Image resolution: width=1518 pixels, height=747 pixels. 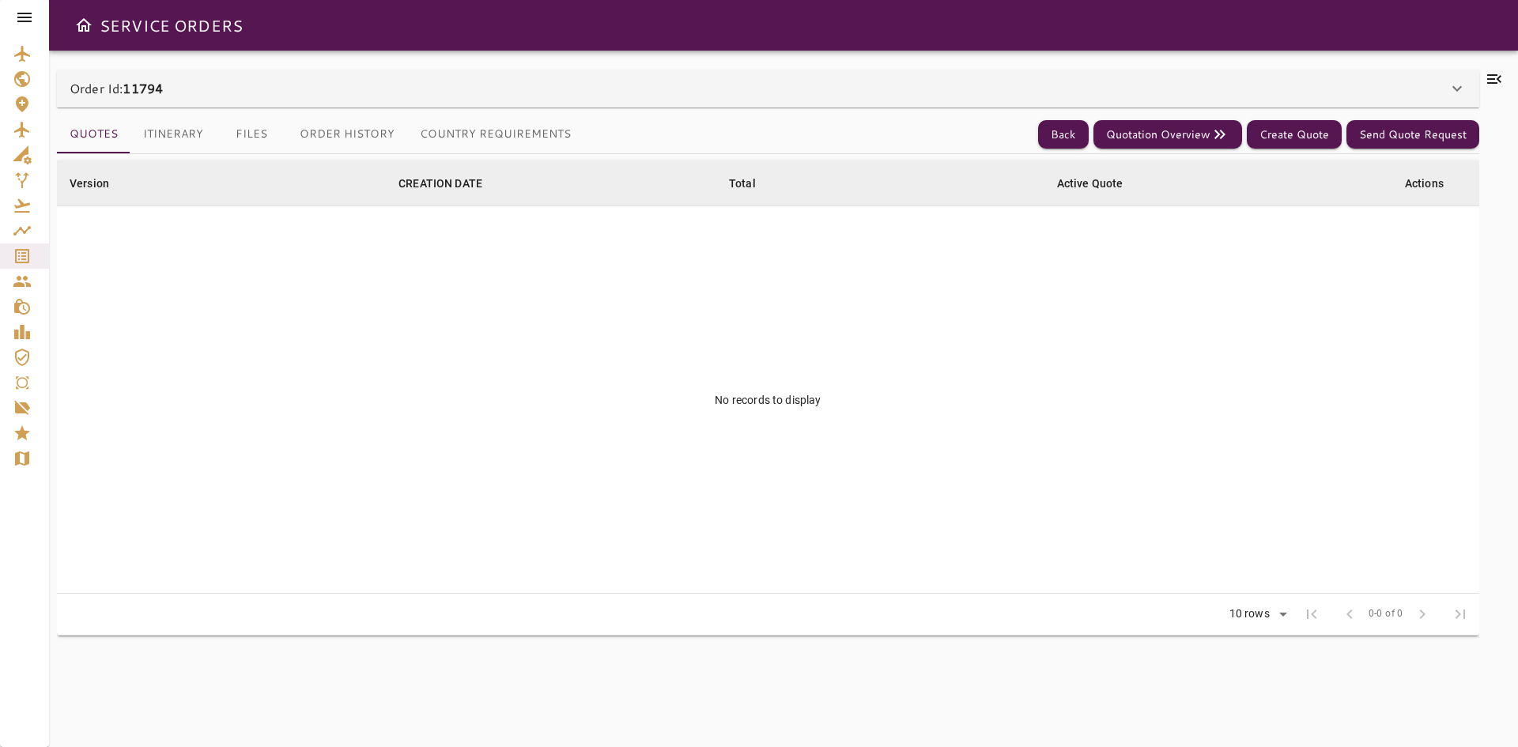 What do you see at coordinates (100, 183) in the screenshot?
I see `span: Version` at bounding box center [100, 183].